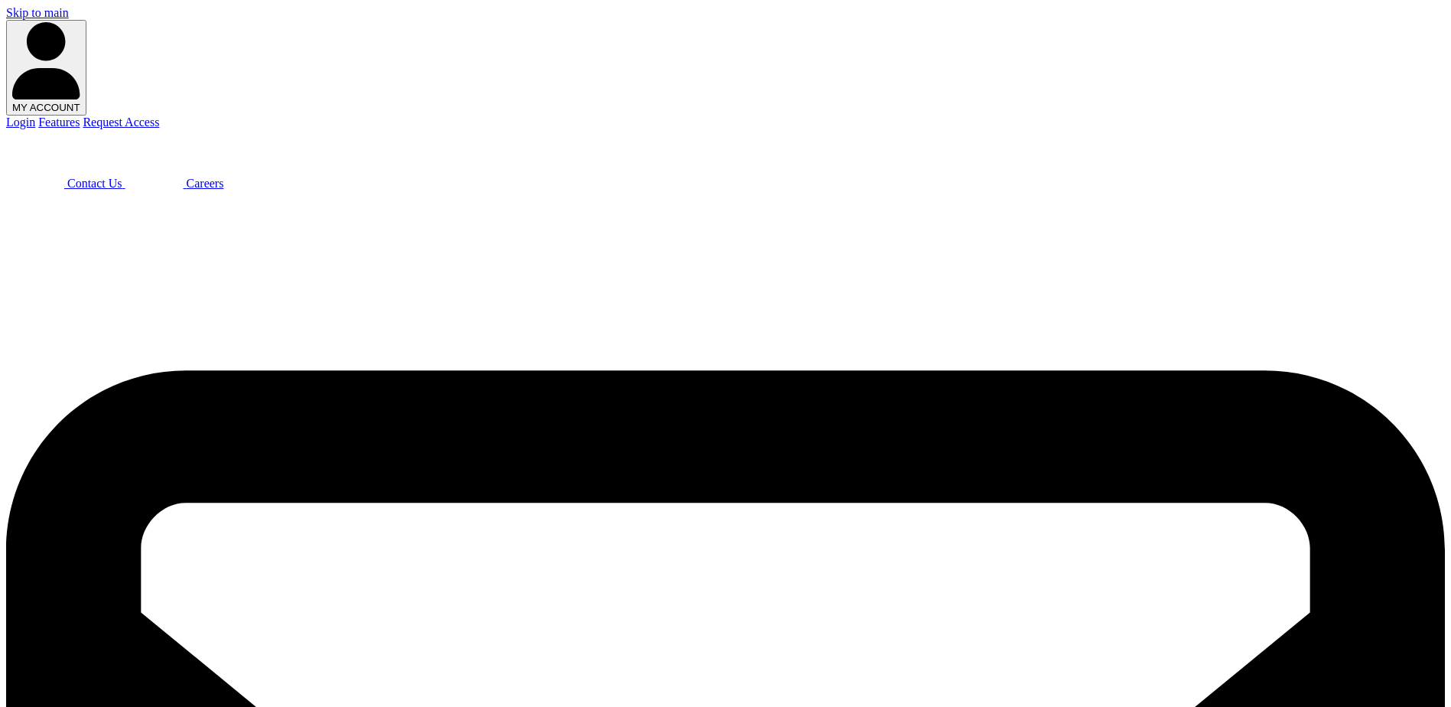 Image resolution: width=1451 pixels, height=707 pixels. Describe the element at coordinates (37, 12) in the screenshot. I see `a: Skip to main` at that location.